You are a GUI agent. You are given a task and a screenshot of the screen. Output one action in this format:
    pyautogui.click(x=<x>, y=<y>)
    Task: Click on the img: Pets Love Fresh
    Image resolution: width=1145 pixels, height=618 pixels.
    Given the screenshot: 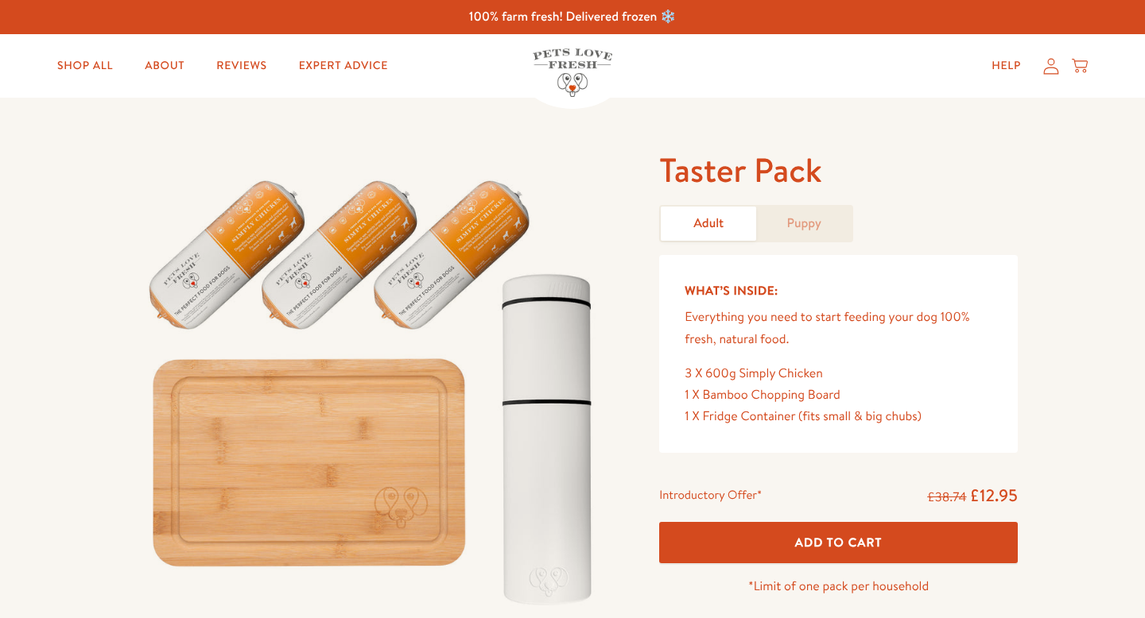 What is the action you would take?
    pyautogui.click(x=572, y=72)
    